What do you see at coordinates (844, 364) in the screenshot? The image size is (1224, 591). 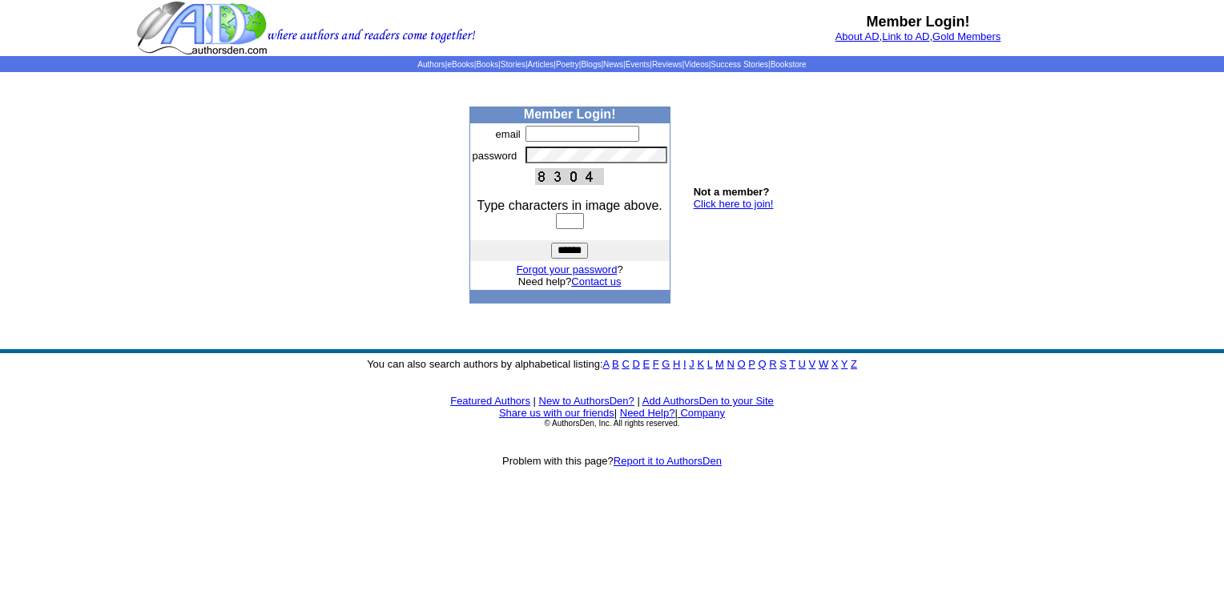 I see `a: Y` at bounding box center [844, 364].